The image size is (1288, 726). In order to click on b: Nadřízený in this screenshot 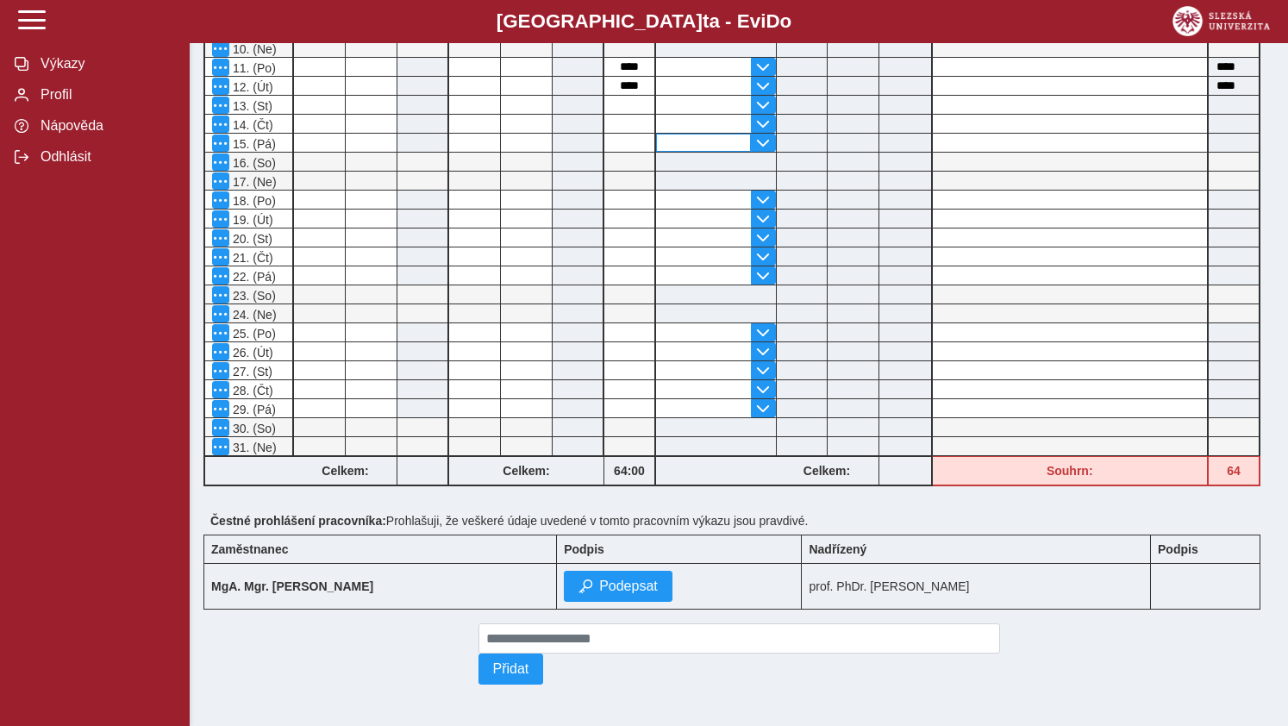, I will do `click(837, 549)`.